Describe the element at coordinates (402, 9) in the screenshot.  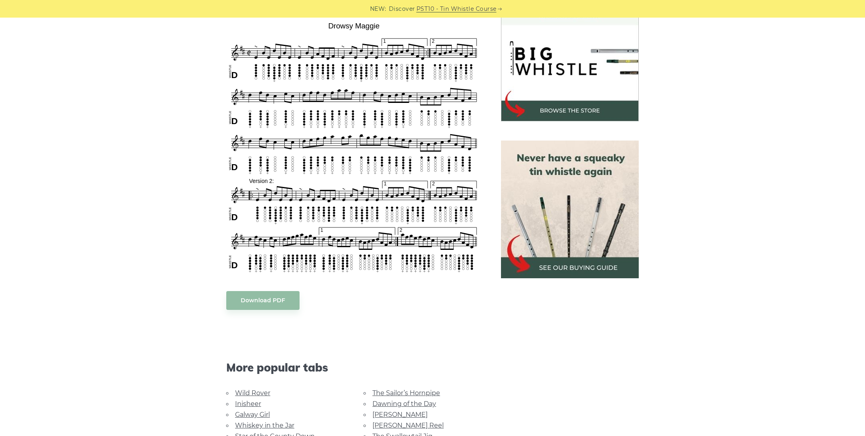
I see `span: Discover` at that location.